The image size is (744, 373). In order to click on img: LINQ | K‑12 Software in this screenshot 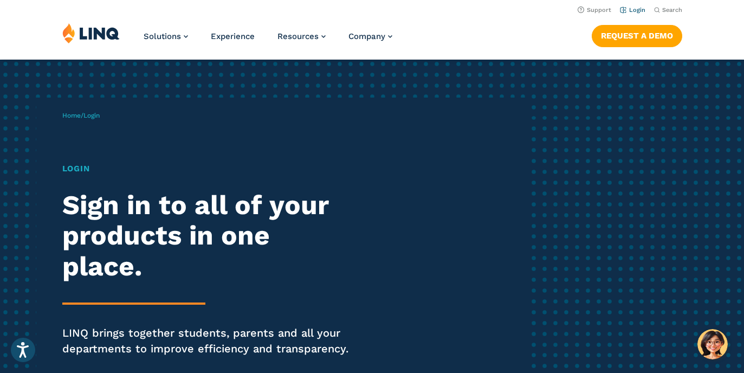, I will do `click(91, 33)`.